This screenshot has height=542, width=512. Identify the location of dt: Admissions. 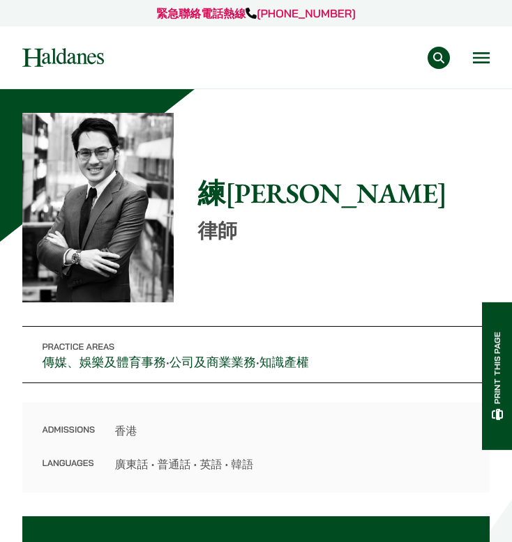
(68, 439).